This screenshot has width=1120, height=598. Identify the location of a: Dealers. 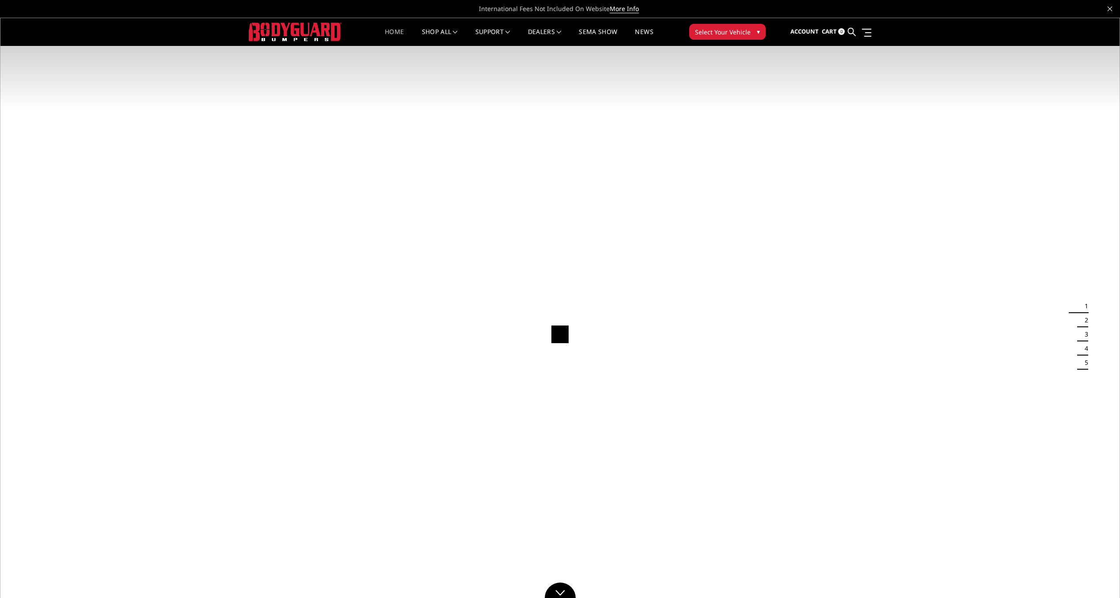
(545, 37).